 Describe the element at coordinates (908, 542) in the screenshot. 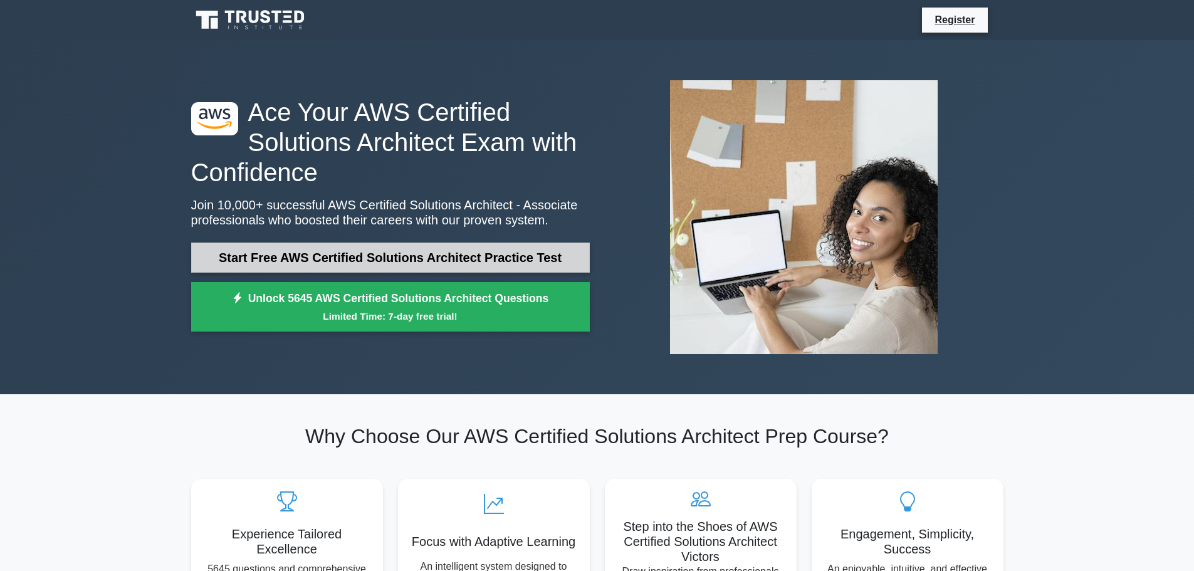

I see `h5: Engagement, Simplicity, Success` at that location.